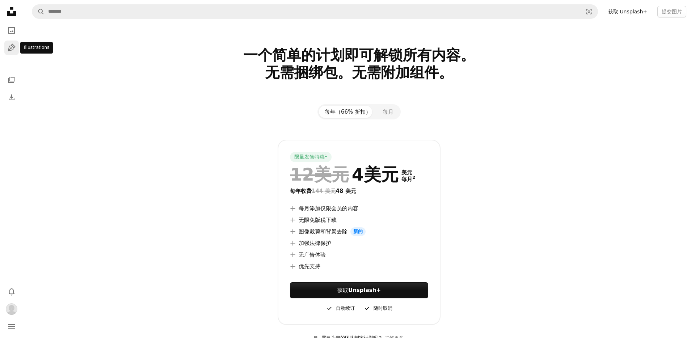 The width and height of the screenshot is (695, 338). I want to click on font: 每年收费, so click(301, 191).